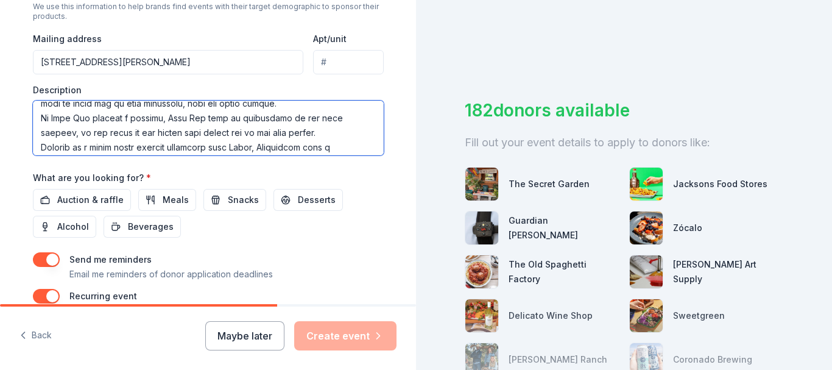  I want to click on button: Desserts, so click(308, 200).